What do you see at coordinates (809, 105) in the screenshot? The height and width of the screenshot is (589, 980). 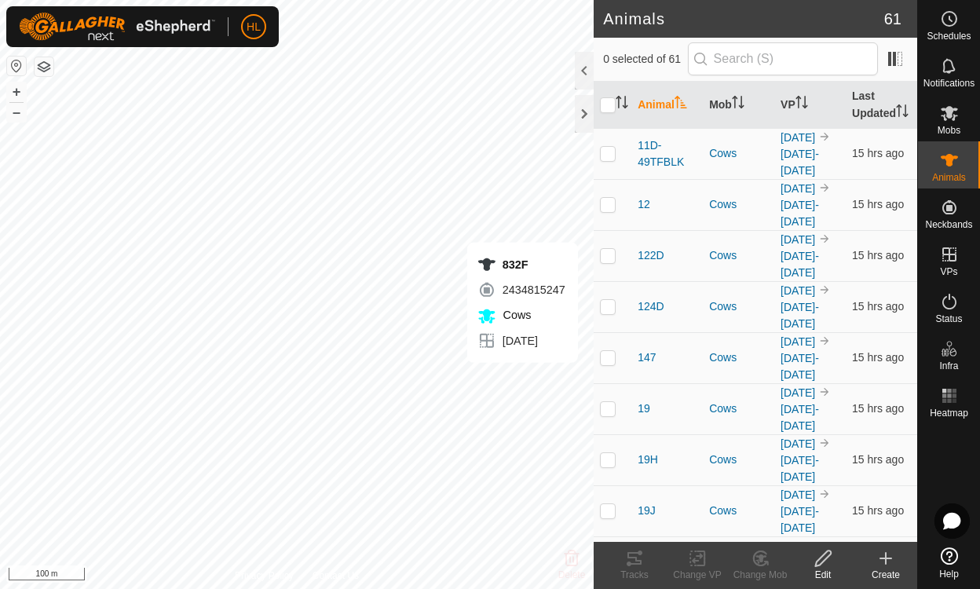 I see `th: VP` at bounding box center [809, 105].